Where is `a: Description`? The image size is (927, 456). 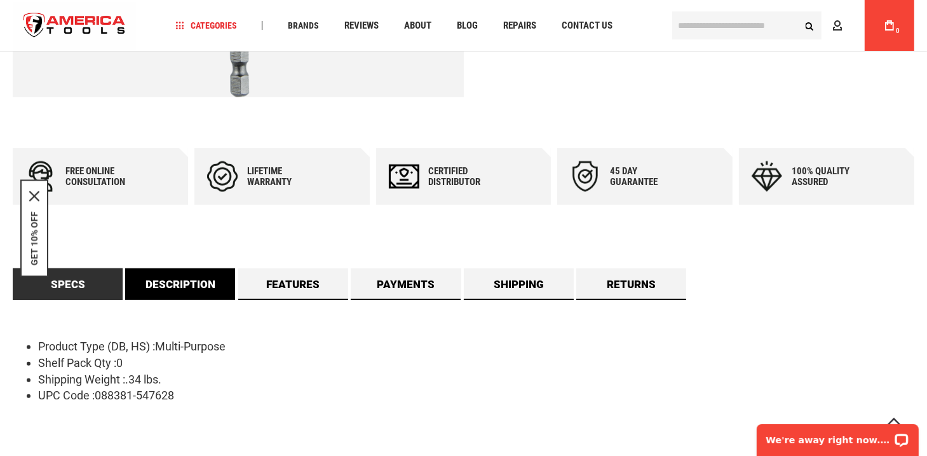 a: Description is located at coordinates (180, 284).